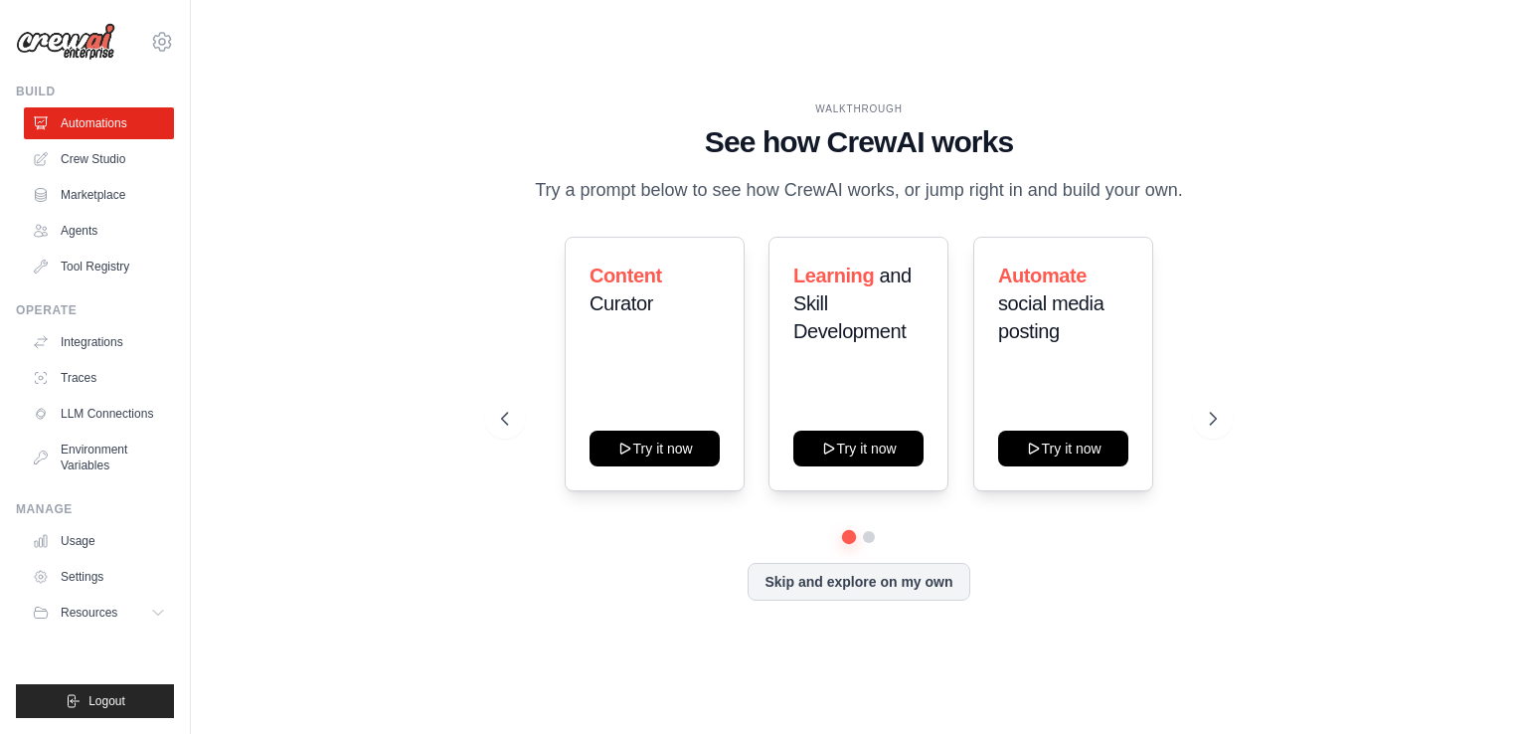  I want to click on span: and Skill Development, so click(852, 303).